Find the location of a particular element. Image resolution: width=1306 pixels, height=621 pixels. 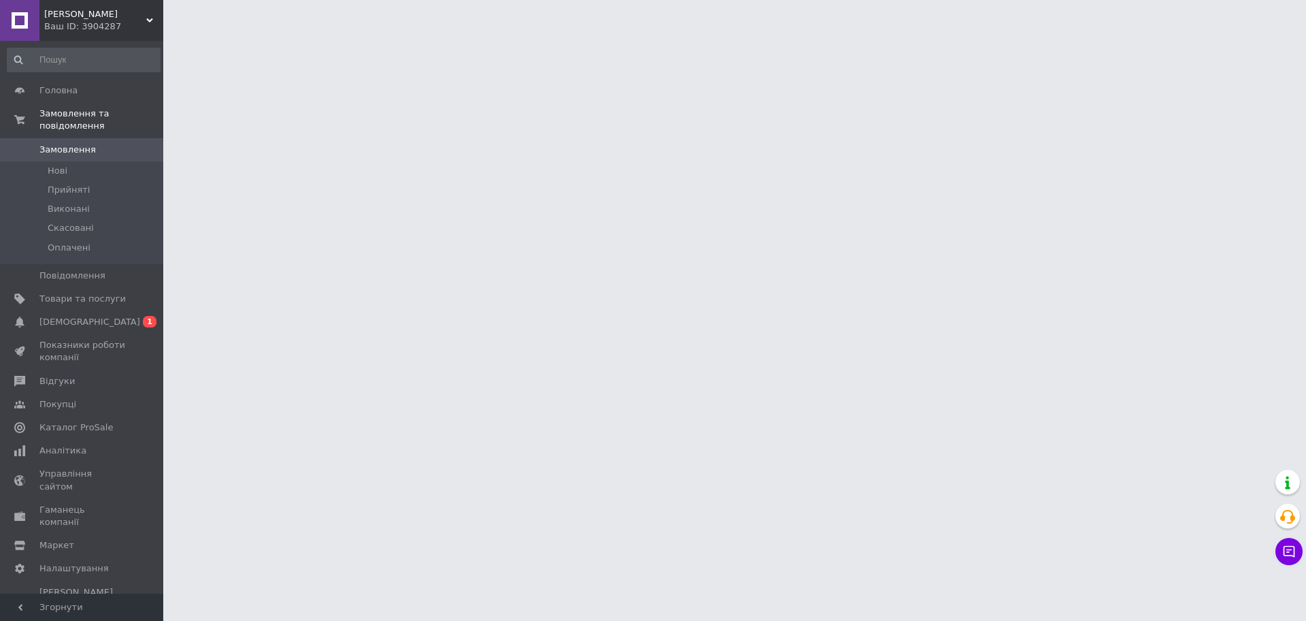

span: Виконані is located at coordinates (69, 209).